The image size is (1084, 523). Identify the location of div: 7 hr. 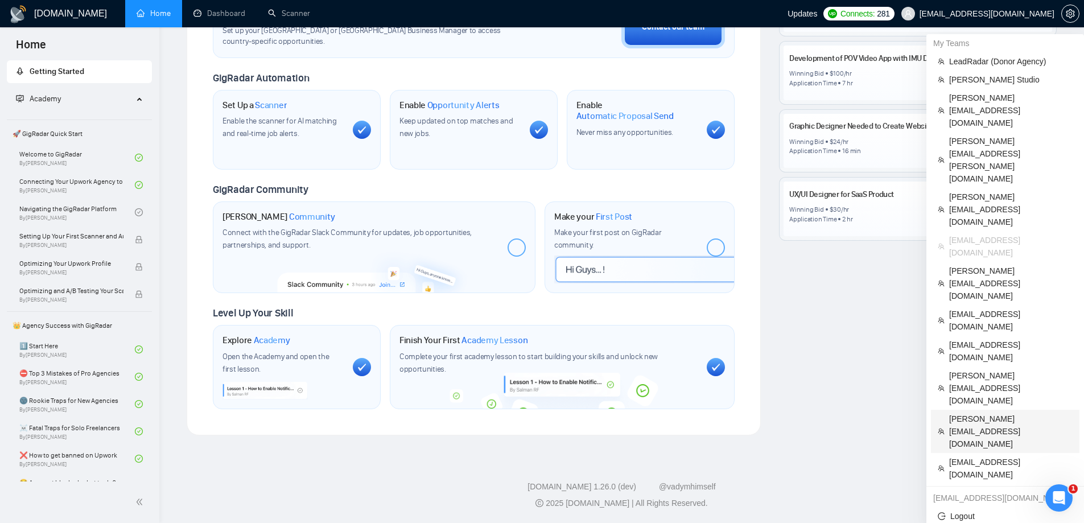
(847, 83).